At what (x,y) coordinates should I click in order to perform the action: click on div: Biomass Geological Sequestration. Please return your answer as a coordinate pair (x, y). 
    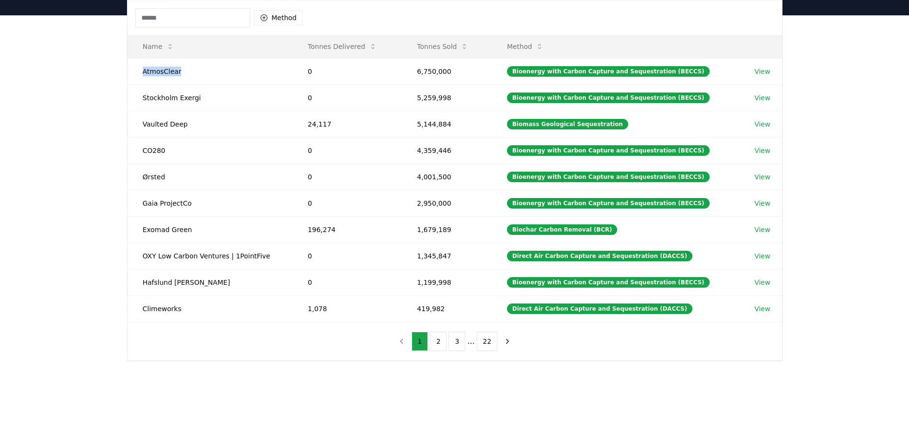
    Looking at the image, I should click on (567, 124).